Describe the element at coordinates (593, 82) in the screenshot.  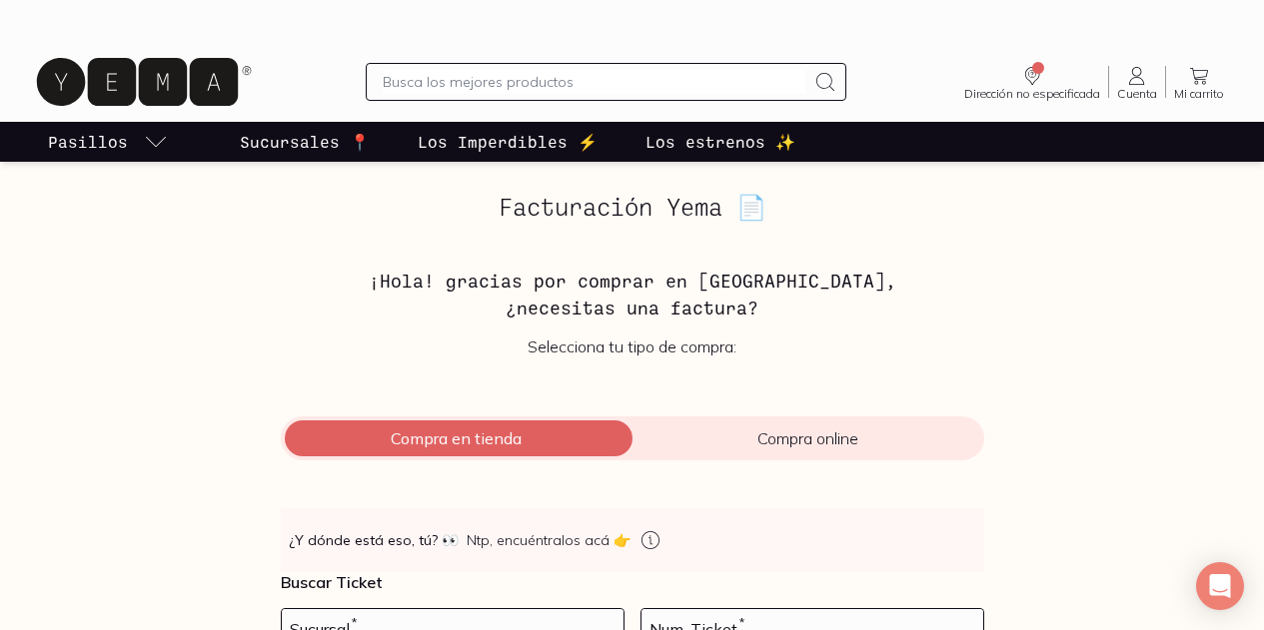
I see `input: Busca los mejores productos` at that location.